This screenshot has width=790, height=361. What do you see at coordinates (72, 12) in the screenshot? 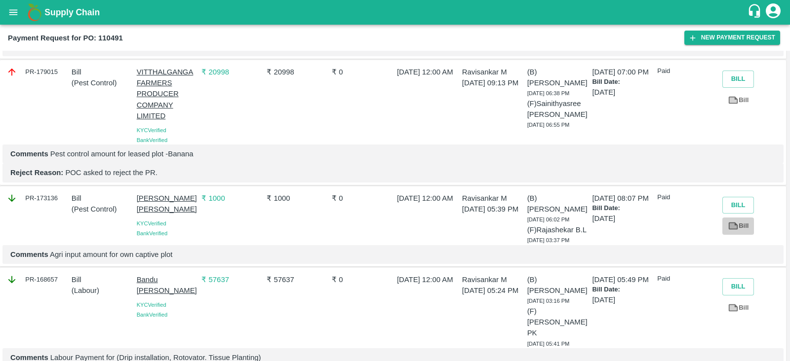
I see `b: Supply Chain` at bounding box center [72, 12].